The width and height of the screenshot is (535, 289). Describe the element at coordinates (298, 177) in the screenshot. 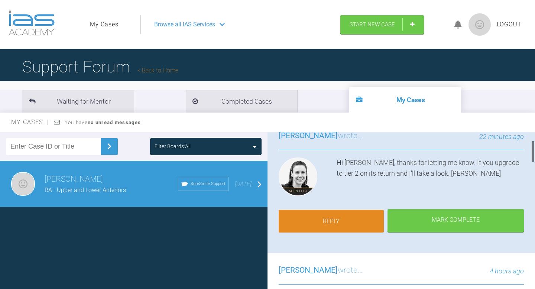

I see `img: Kelly Toft` at that location.